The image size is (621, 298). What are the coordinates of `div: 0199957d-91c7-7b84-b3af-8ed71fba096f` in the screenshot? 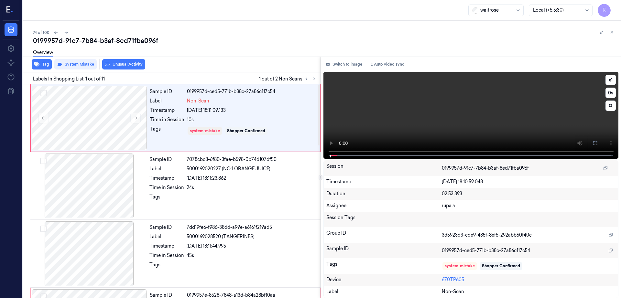 It's located at (324, 41).